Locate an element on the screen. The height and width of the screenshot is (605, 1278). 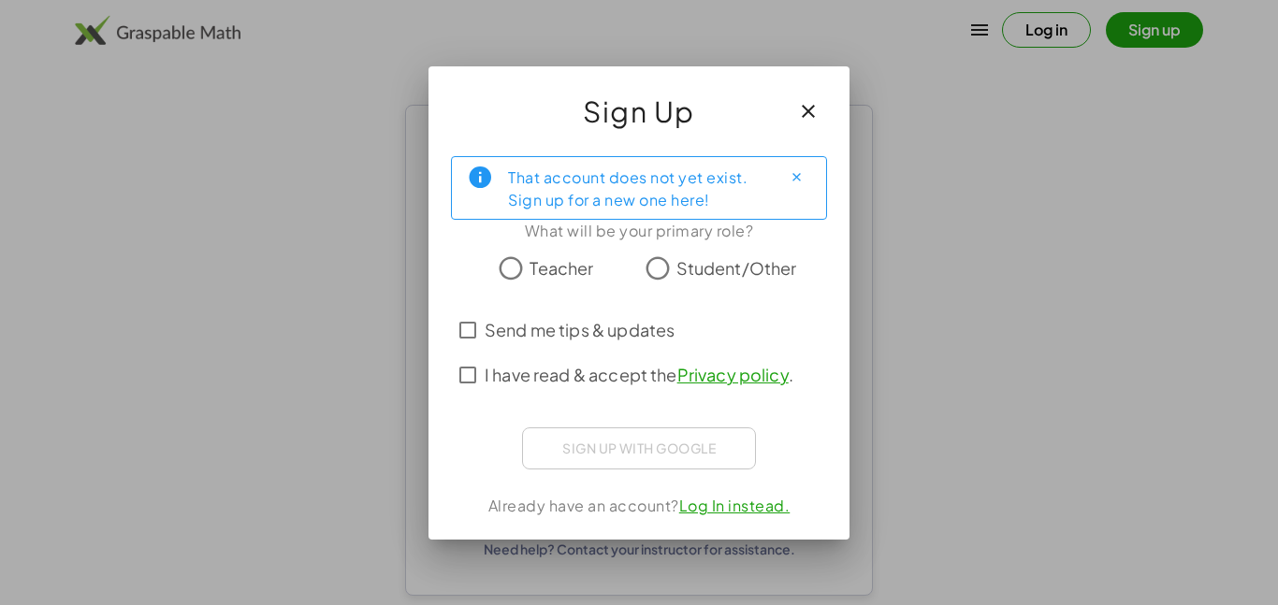
div: What will be your primary role? is located at coordinates (639, 231).